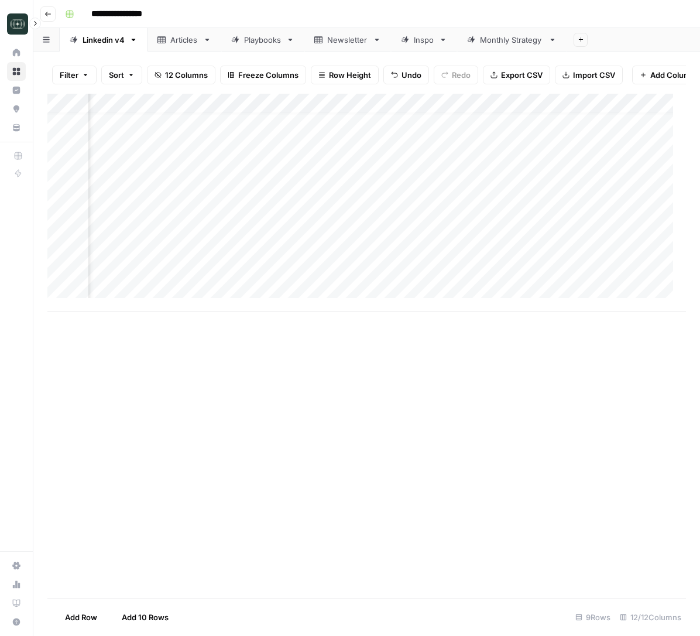 The height and width of the screenshot is (636, 700). What do you see at coordinates (186, 75) in the screenshot?
I see `span: 12 Columns` at bounding box center [186, 75].